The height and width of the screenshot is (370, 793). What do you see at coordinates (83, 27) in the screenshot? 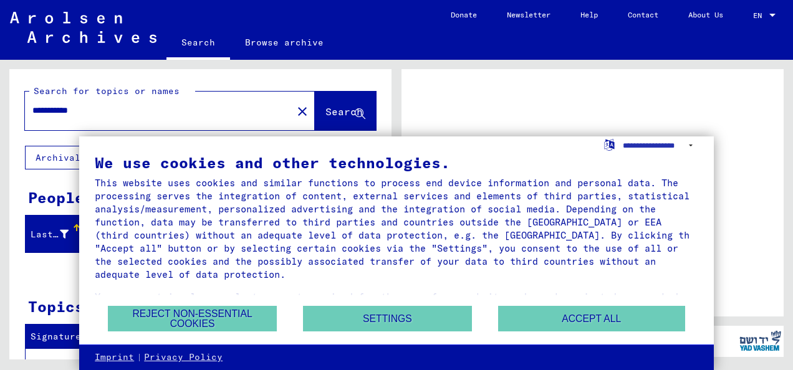
I see `img: Arolsen_neg.svg` at bounding box center [83, 27].